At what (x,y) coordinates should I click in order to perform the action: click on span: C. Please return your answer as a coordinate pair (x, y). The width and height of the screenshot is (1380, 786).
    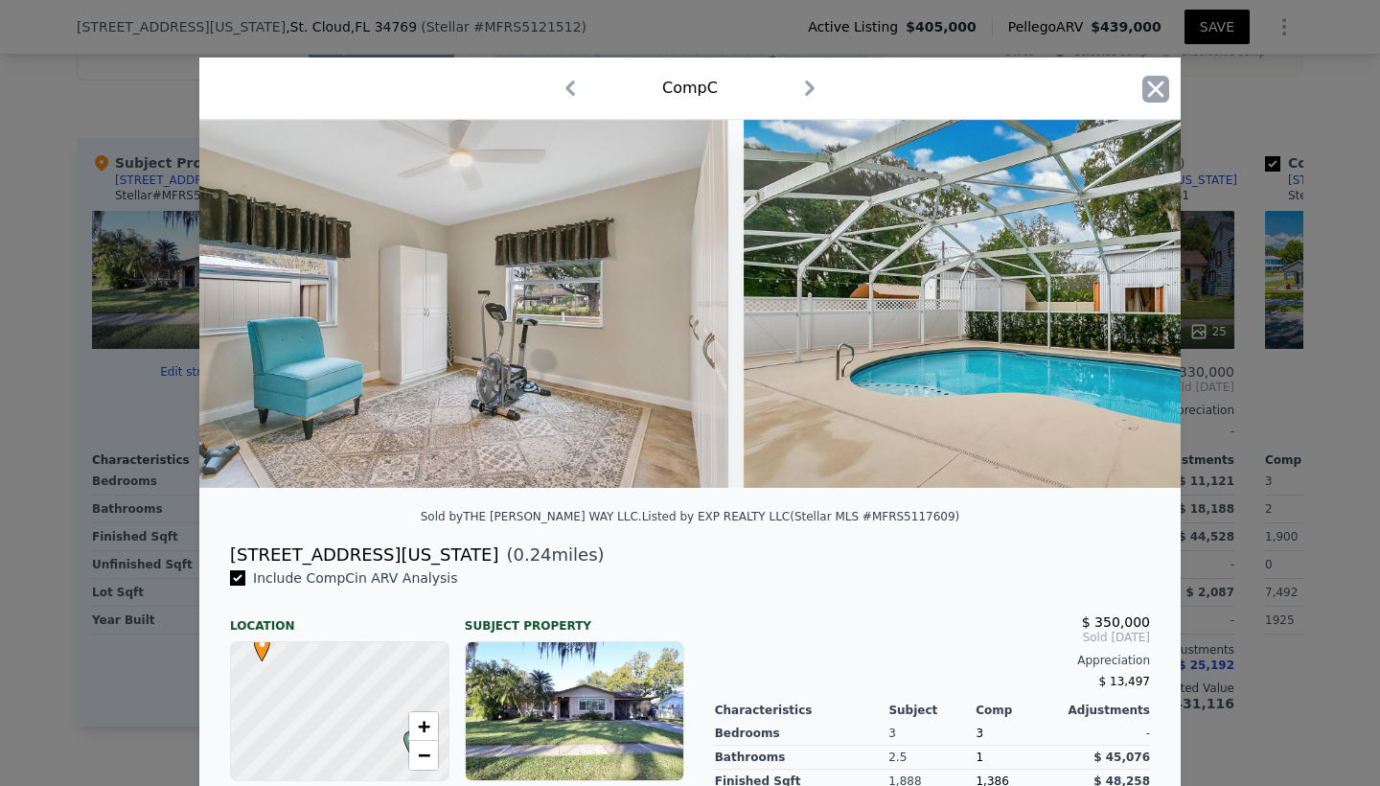
    Looking at the image, I should click on (411, 739).